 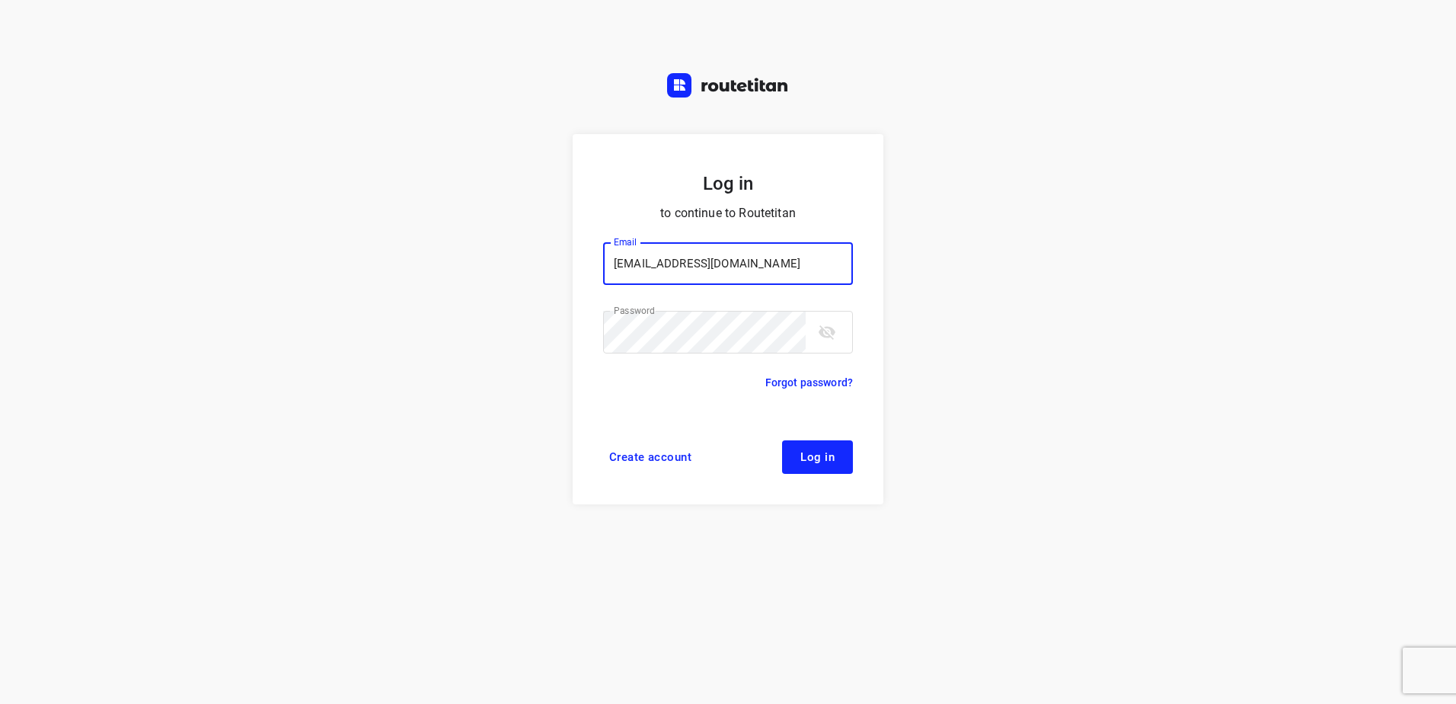 I want to click on button: Log in, so click(x=817, y=457).